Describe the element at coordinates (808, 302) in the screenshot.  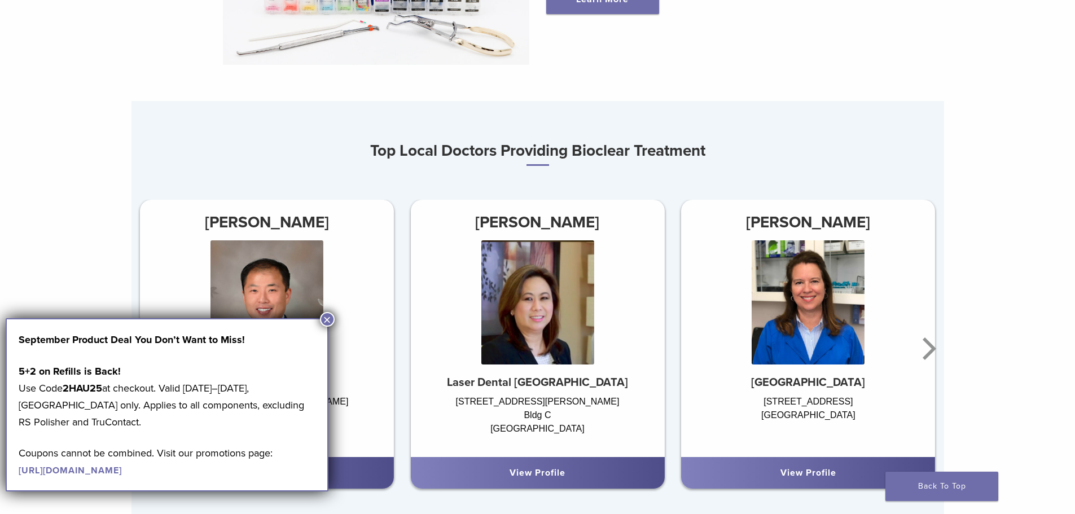
I see `img: Dr. Mary Anne Marschik` at that location.